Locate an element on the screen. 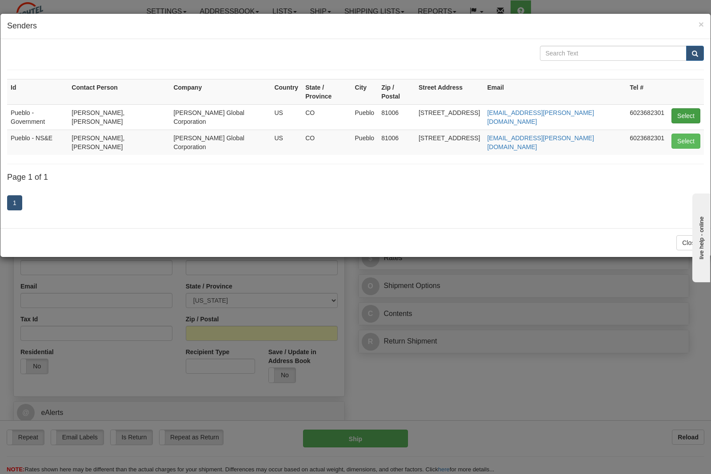 The height and width of the screenshot is (474, 711). th: Id is located at coordinates (37, 91).